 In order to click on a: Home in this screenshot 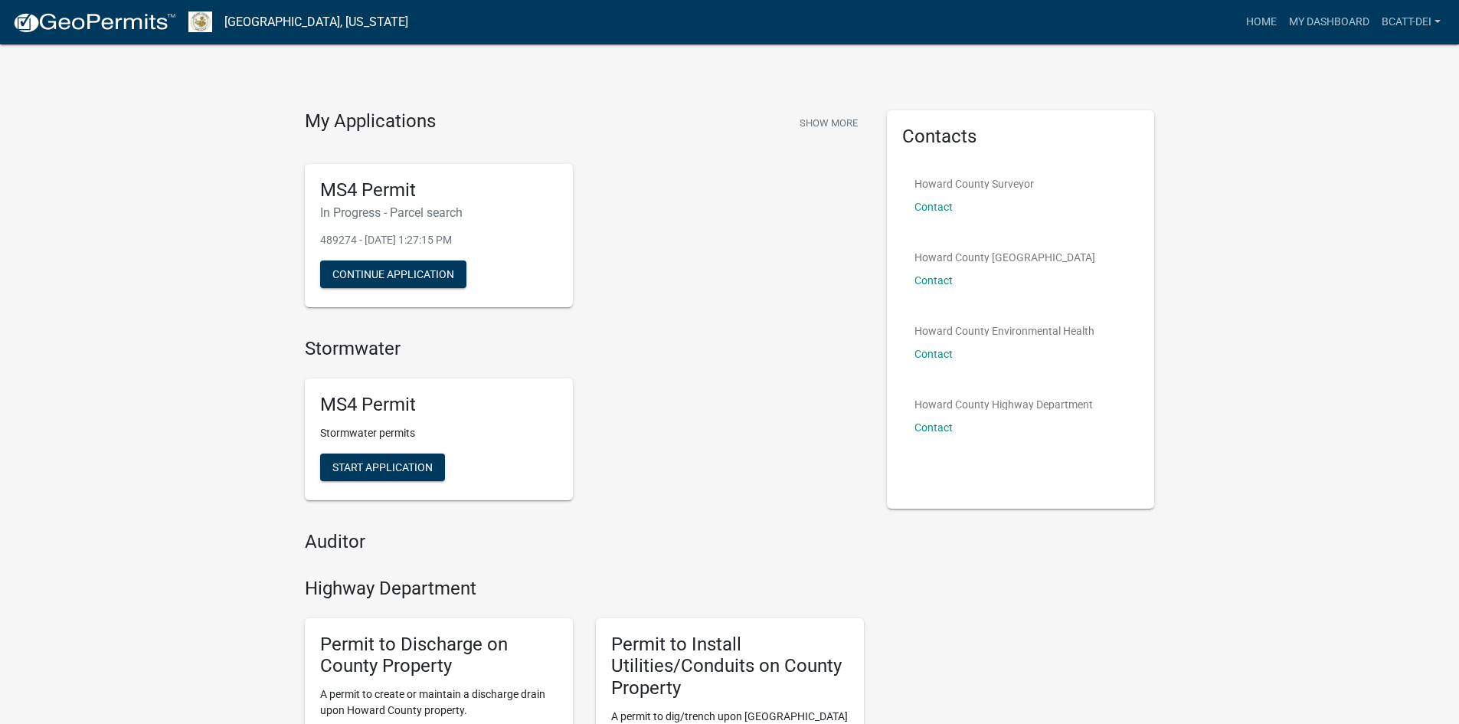, I will do `click(1261, 22)`.